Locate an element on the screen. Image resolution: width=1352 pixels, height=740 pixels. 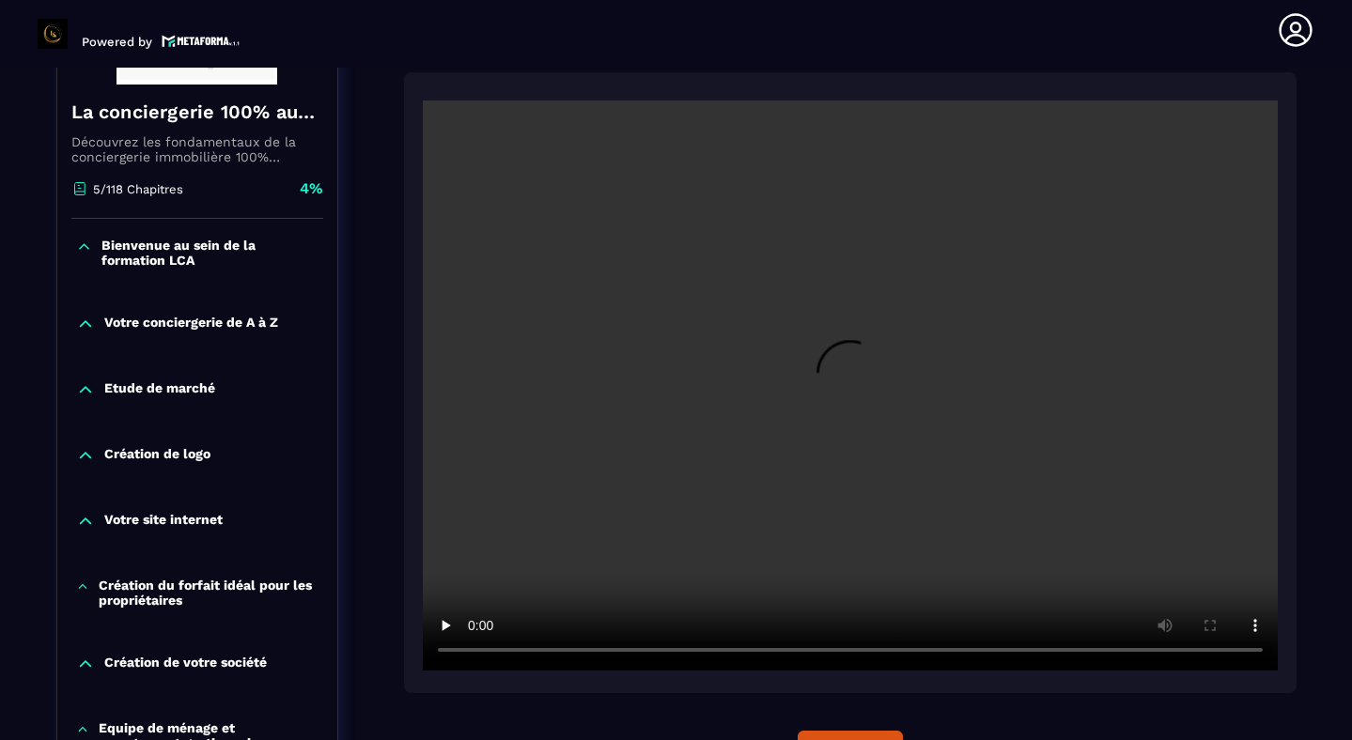
h4: La conciergerie 100% automatisée is located at coordinates (197, 112).